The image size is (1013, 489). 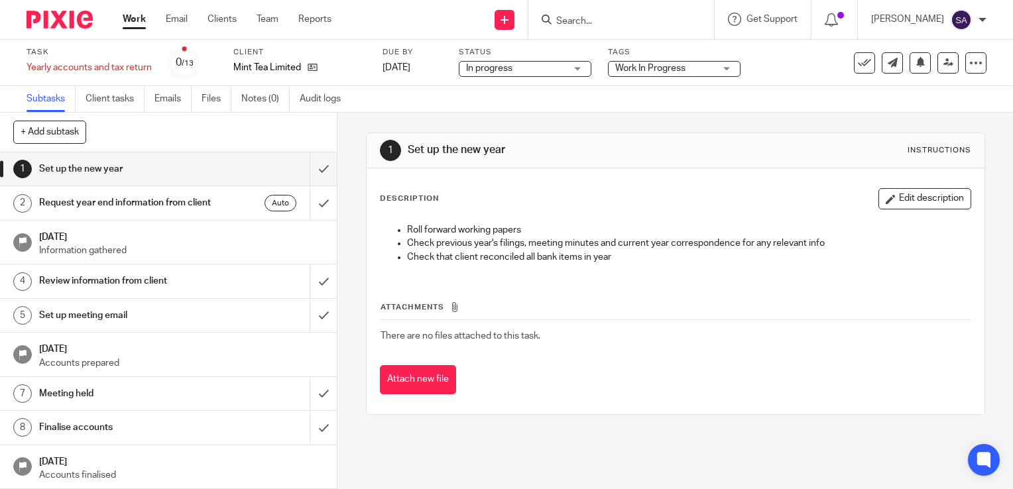 What do you see at coordinates (115, 99) in the screenshot?
I see `a: Client tasks` at bounding box center [115, 99].